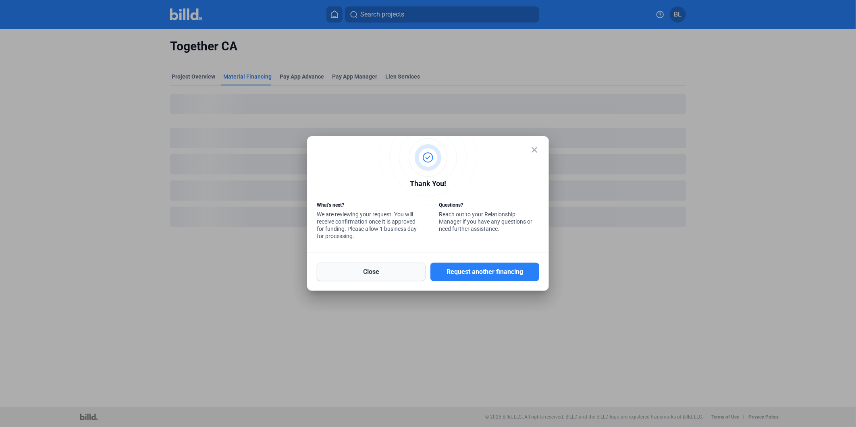 The height and width of the screenshot is (427, 856). I want to click on button: Close, so click(371, 272).